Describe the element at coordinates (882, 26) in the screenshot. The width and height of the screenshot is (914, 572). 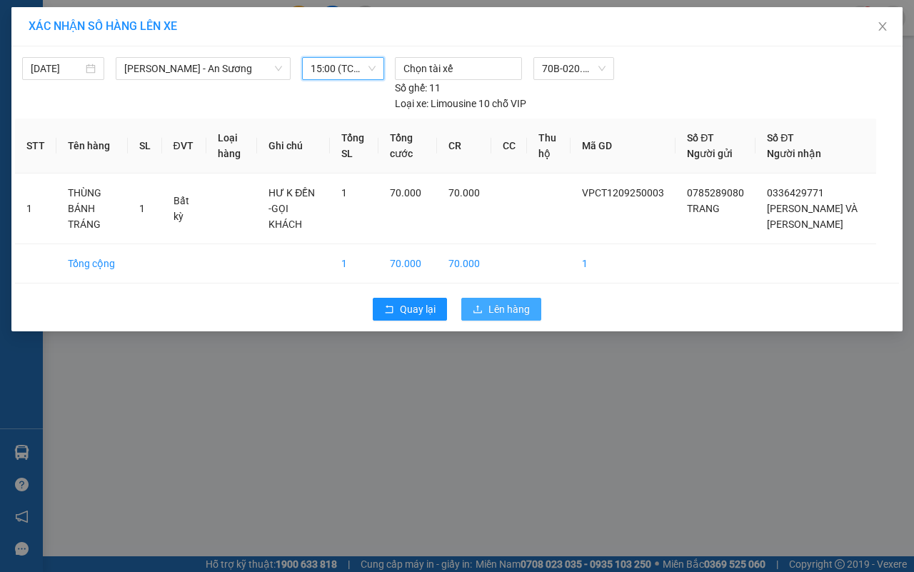
I see `span: close` at that location.